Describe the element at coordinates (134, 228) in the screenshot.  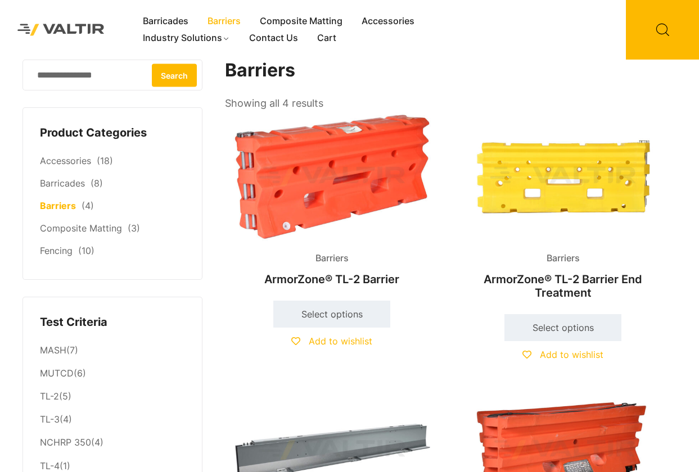
I see `span: (3)` at that location.